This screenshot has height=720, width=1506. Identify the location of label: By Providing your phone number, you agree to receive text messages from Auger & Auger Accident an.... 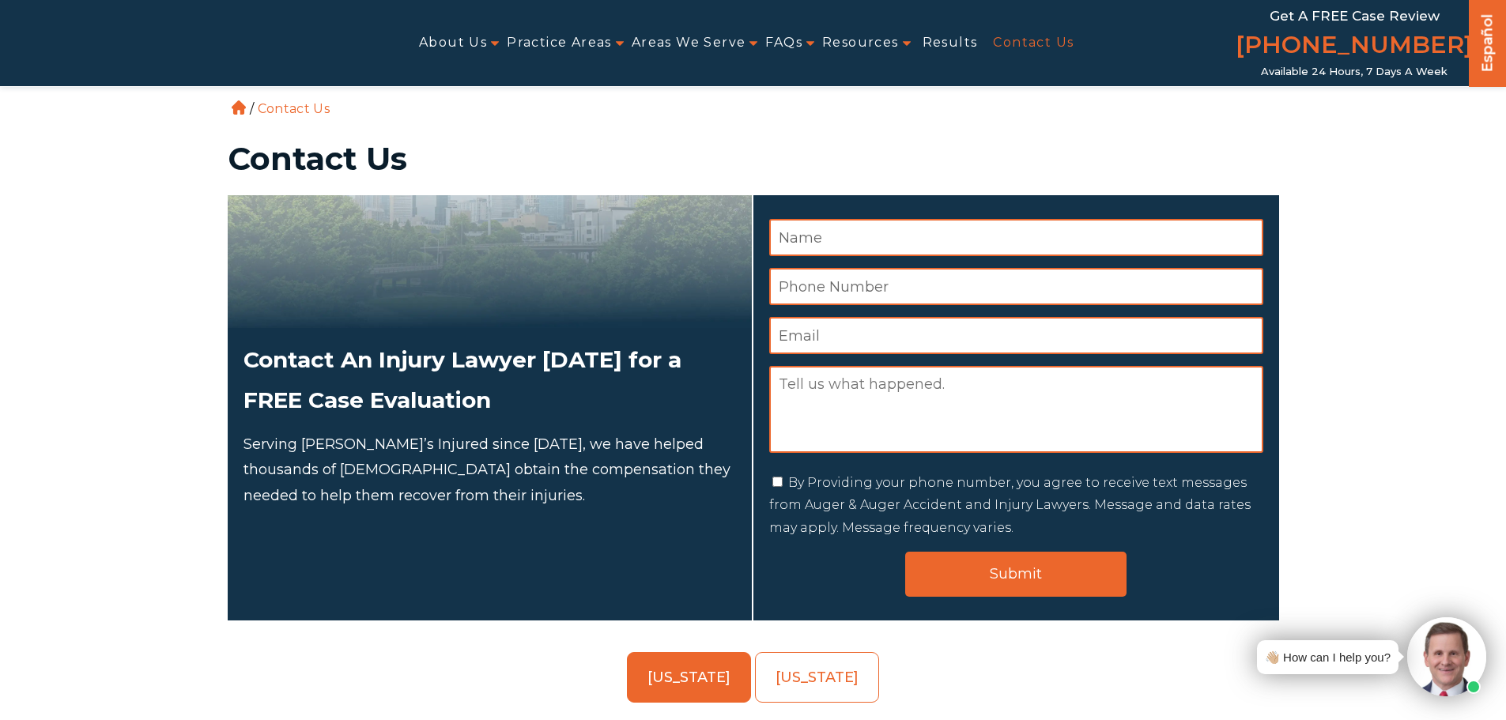
(1009, 505).